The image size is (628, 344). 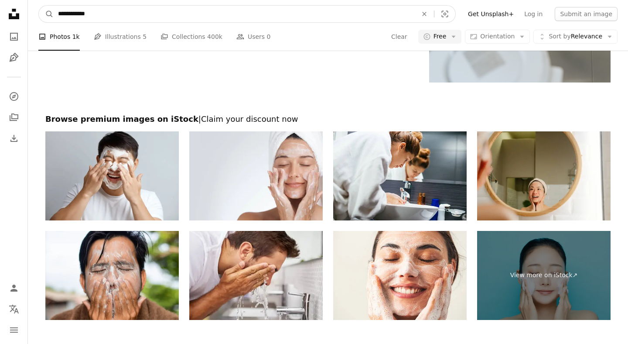 What do you see at coordinates (400, 275) in the screenshot?
I see `img: Beautiful woman washing her face` at bounding box center [400, 275].